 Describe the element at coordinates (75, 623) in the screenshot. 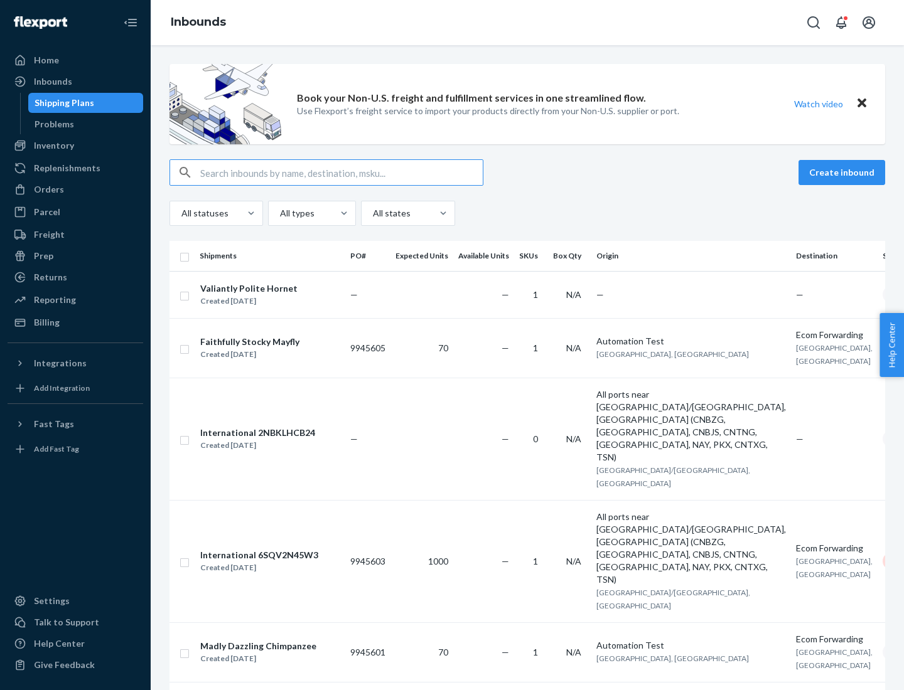

I see `a: Talk to Support` at that location.